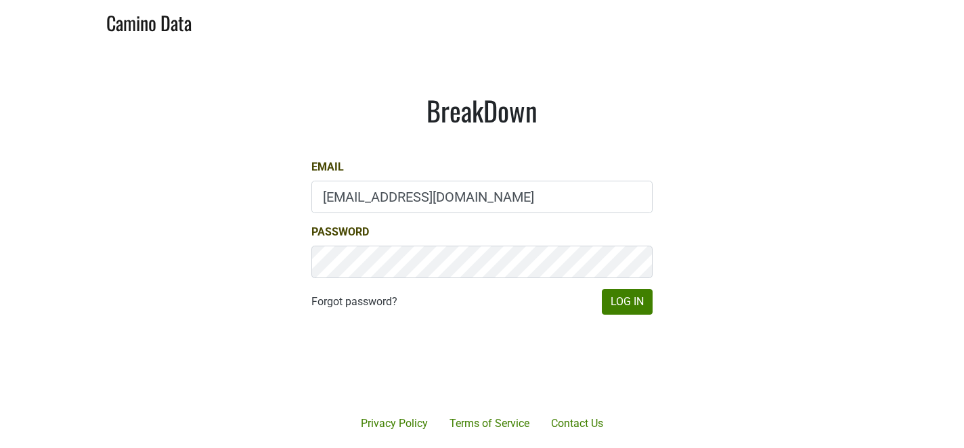 The image size is (964, 448). Describe the element at coordinates (627, 302) in the screenshot. I see `button: Log In` at that location.